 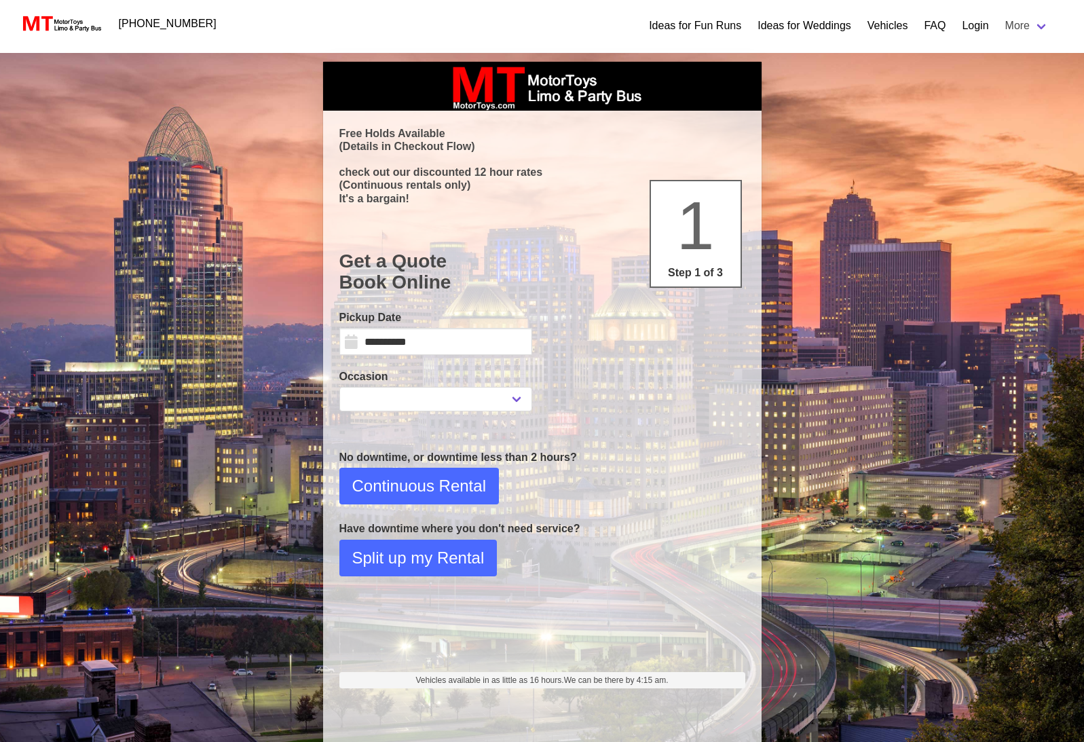 What do you see at coordinates (804, 26) in the screenshot?
I see `a: Ideas for Weddings` at bounding box center [804, 26].